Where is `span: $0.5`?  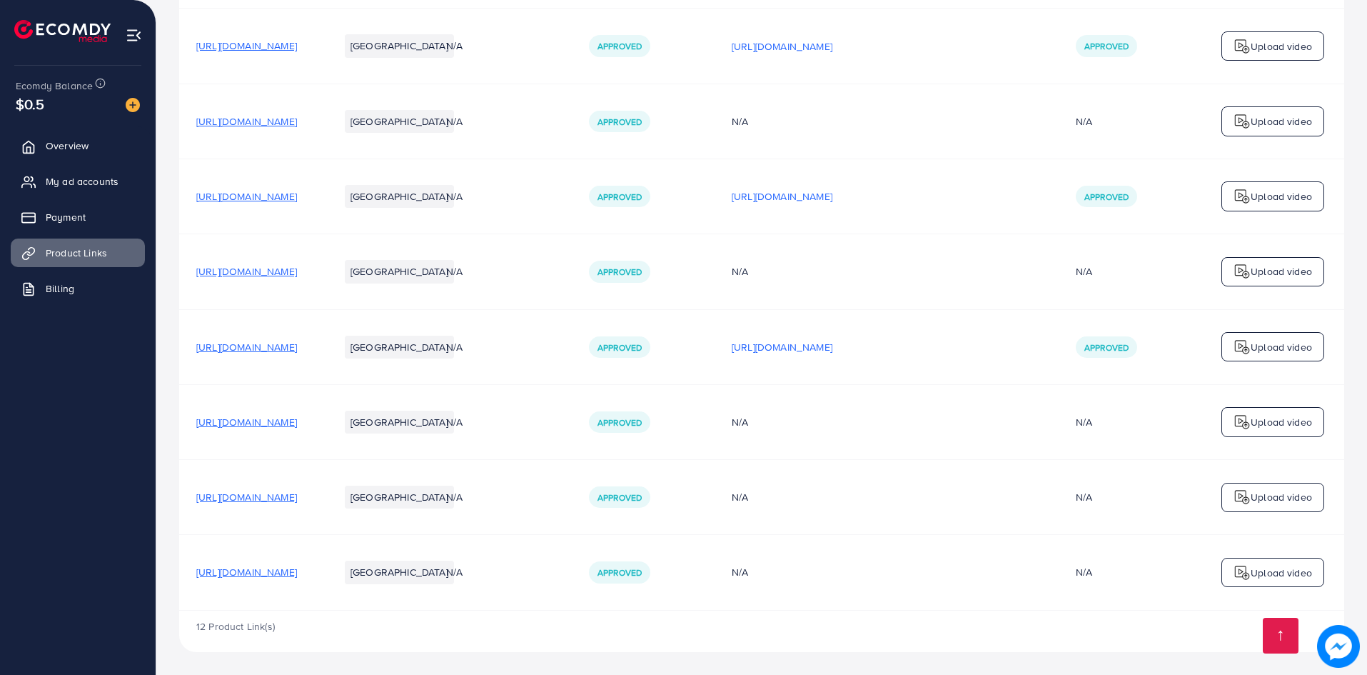 span: $0.5 is located at coordinates (30, 104).